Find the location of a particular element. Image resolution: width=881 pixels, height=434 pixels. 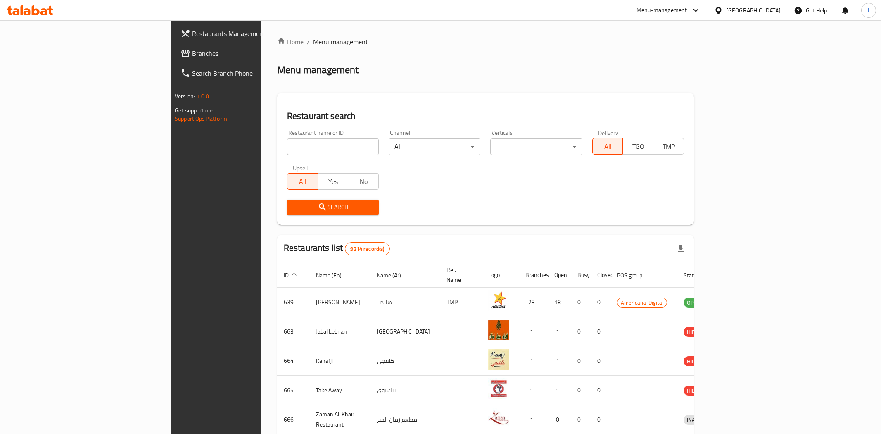

span: Ref. Name is located at coordinates (459, 275).